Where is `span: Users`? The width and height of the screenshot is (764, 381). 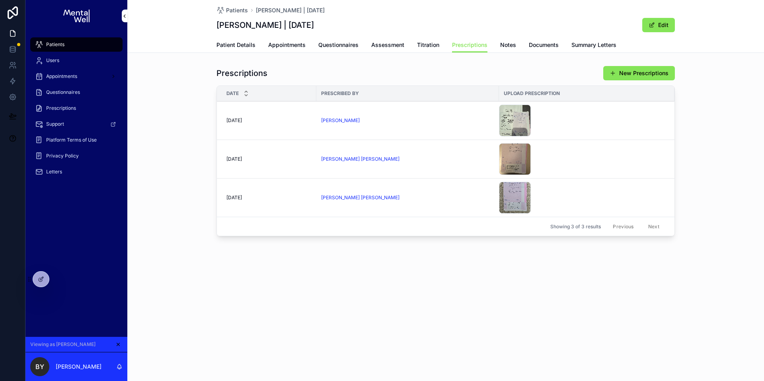 span: Users is located at coordinates (53, 60).